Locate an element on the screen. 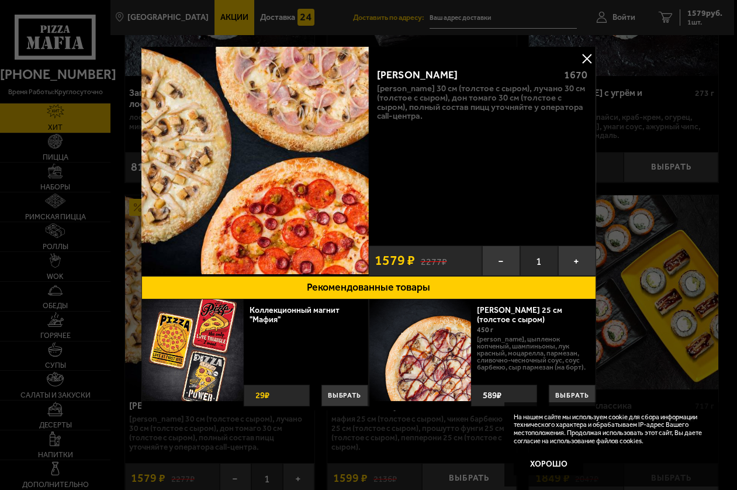 Image resolution: width=737 pixels, height=490 pixels. span: 1670 is located at coordinates (576, 75).